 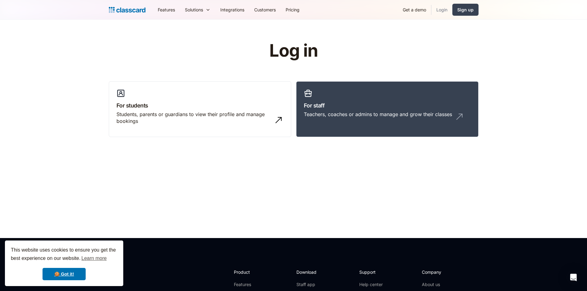 I want to click on h1: Log in, so click(x=293, y=51).